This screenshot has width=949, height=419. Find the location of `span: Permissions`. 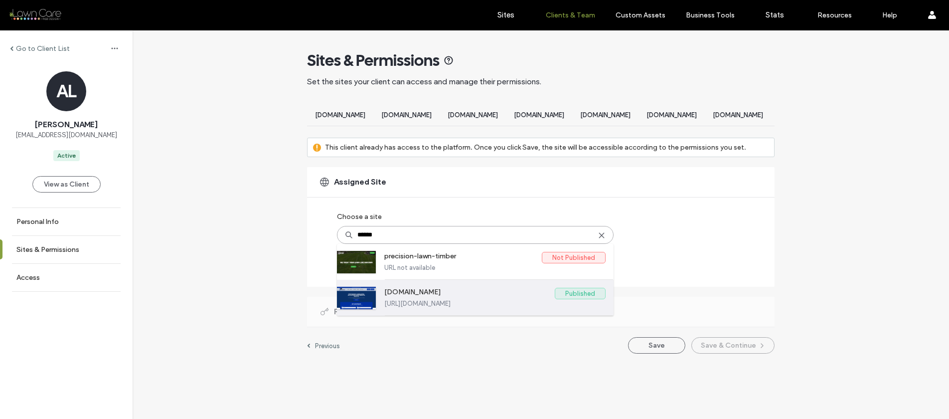

span: Permissions is located at coordinates (357, 312).